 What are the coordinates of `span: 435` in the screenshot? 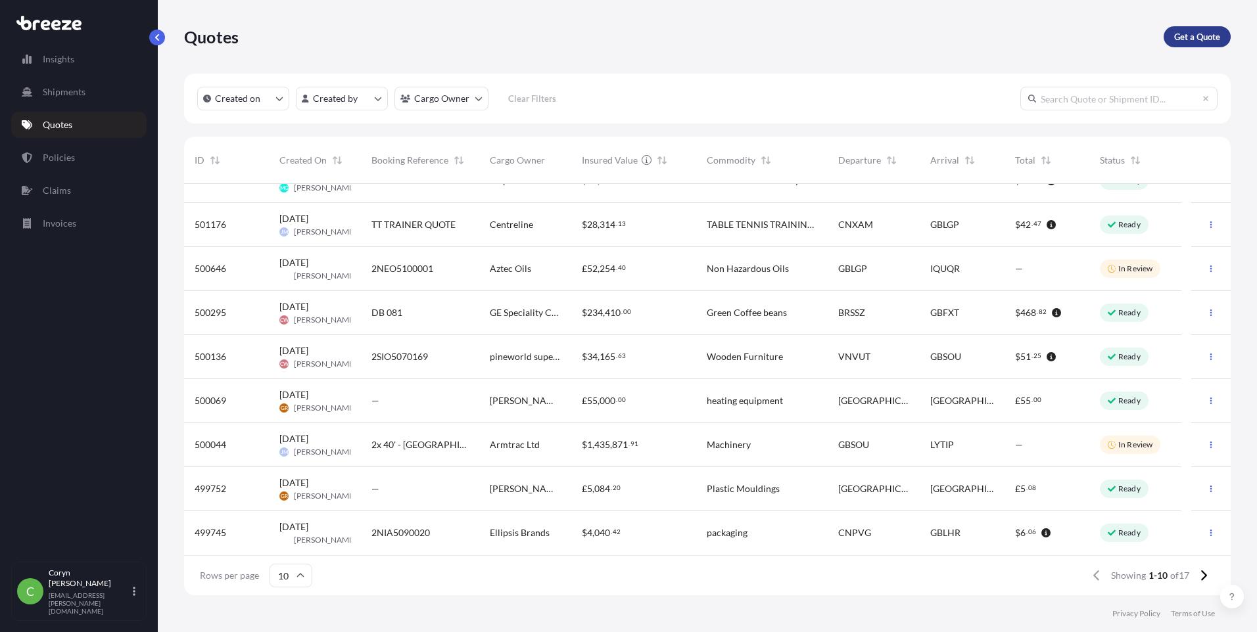 It's located at (602, 445).